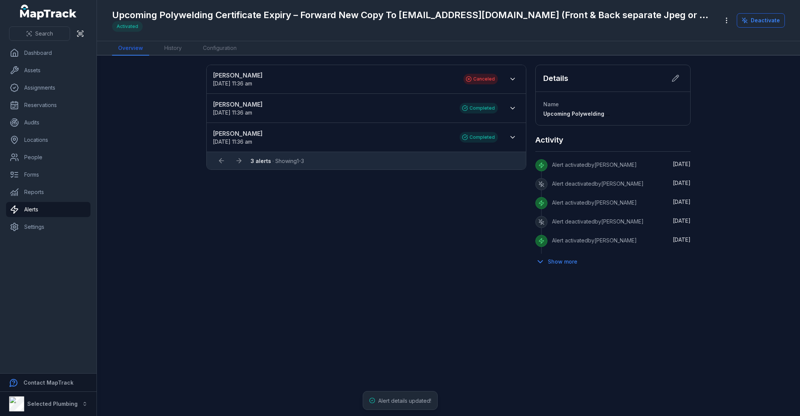 The image size is (800, 416). I want to click on a: Dashboard, so click(48, 53).